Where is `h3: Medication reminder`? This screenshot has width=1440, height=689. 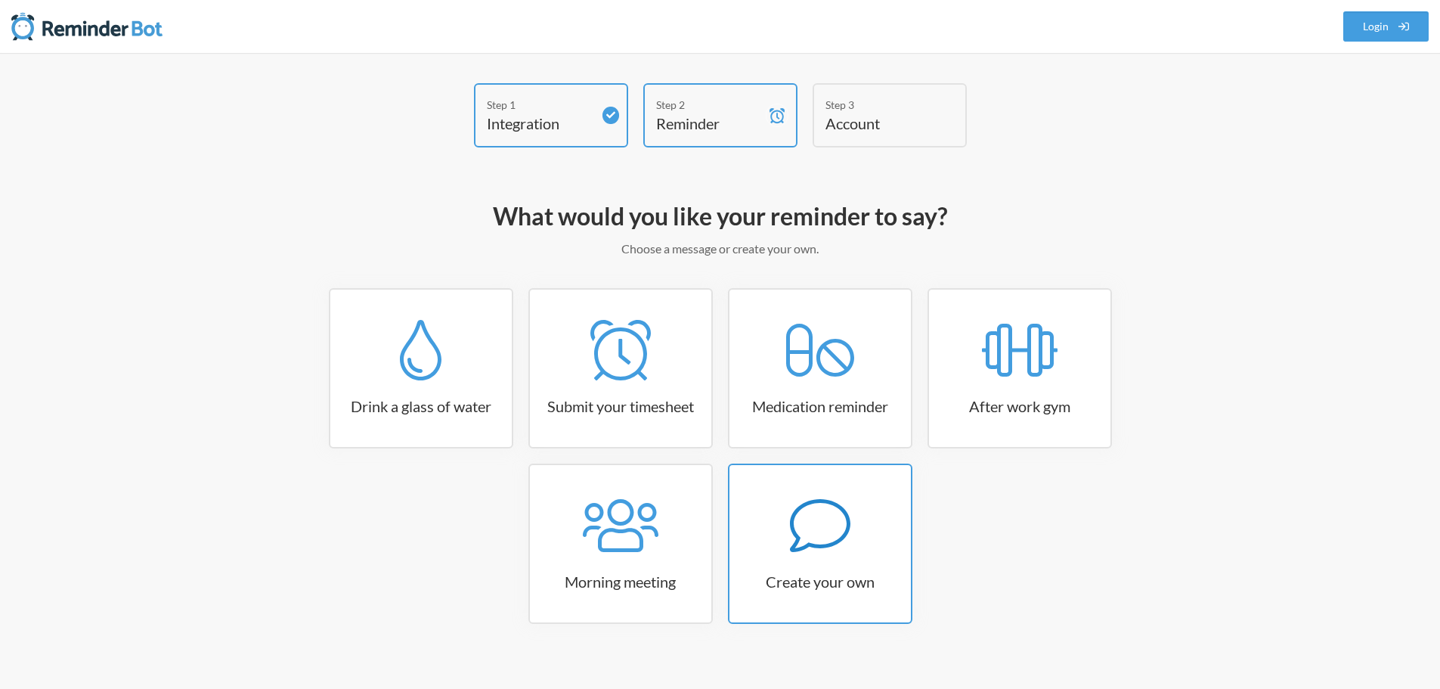 h3: Medication reminder is located at coordinates (820, 406).